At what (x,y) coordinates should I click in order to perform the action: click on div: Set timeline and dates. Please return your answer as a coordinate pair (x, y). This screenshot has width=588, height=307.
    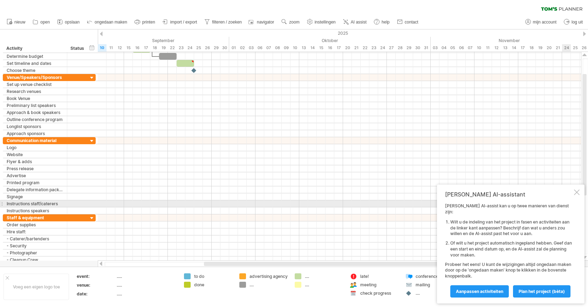
    Looking at the image, I should click on (35, 63).